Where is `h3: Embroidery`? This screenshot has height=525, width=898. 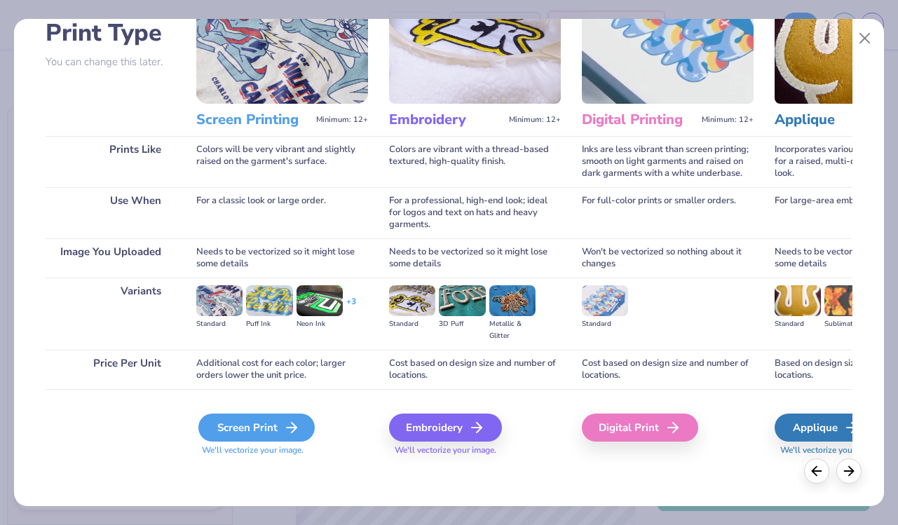
h3: Embroidery is located at coordinates (446, 120).